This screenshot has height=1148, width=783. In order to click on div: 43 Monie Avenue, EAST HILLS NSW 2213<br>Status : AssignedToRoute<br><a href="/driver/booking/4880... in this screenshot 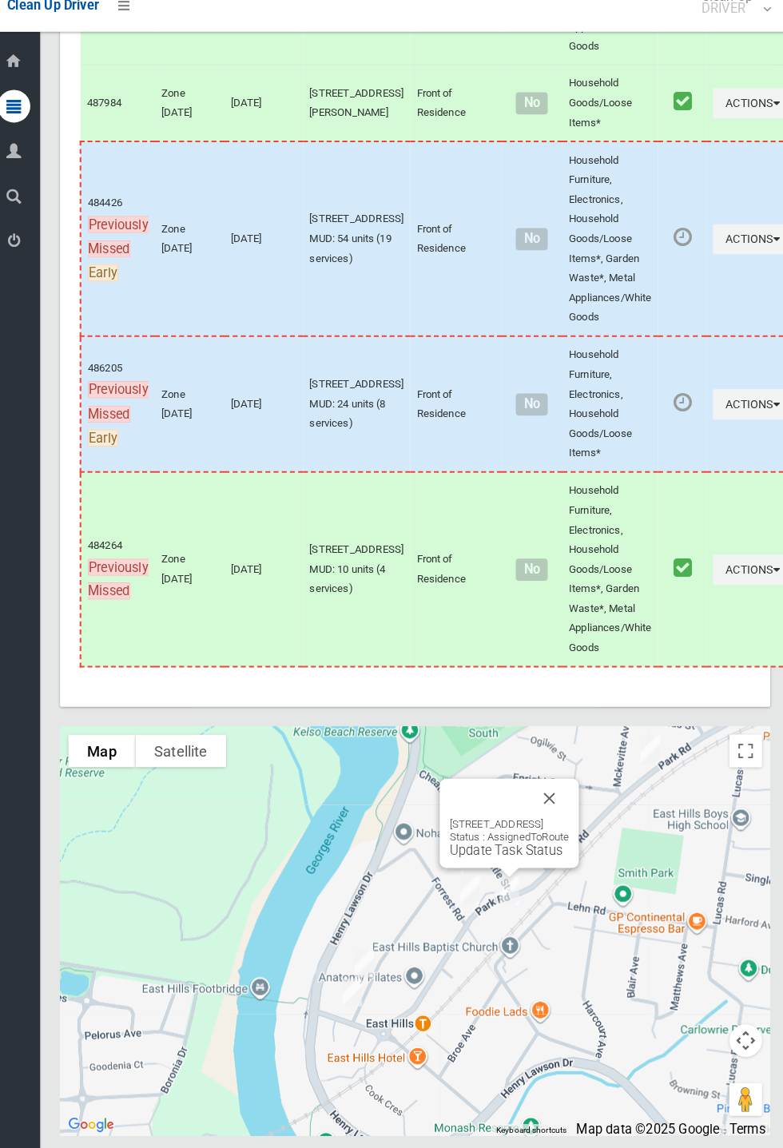, I will do `click(355, 989)`.